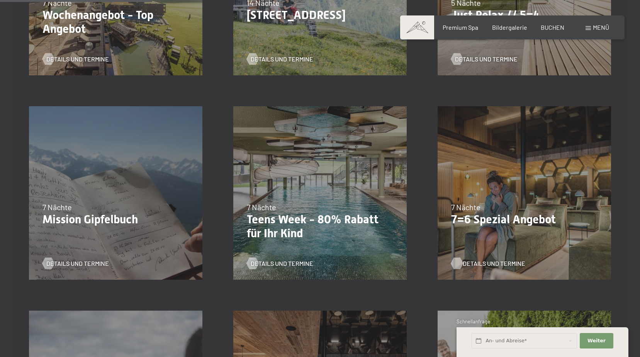 The width and height of the screenshot is (640, 357). What do you see at coordinates (509, 27) in the screenshot?
I see `a: Bildergalerie` at bounding box center [509, 27].